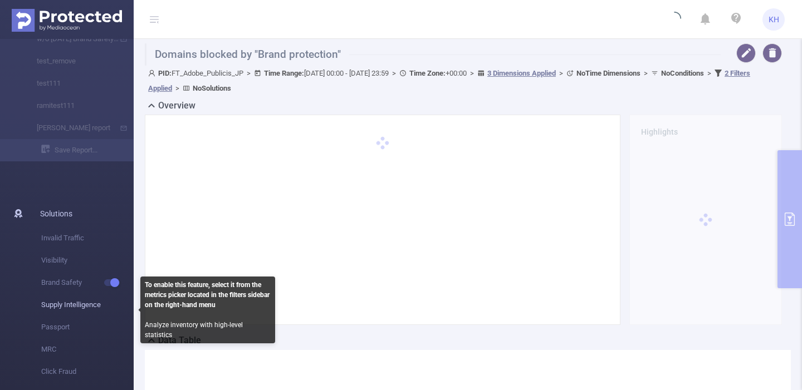  Describe the element at coordinates (165, 73) in the screenshot. I see `b: PID:` at that location.